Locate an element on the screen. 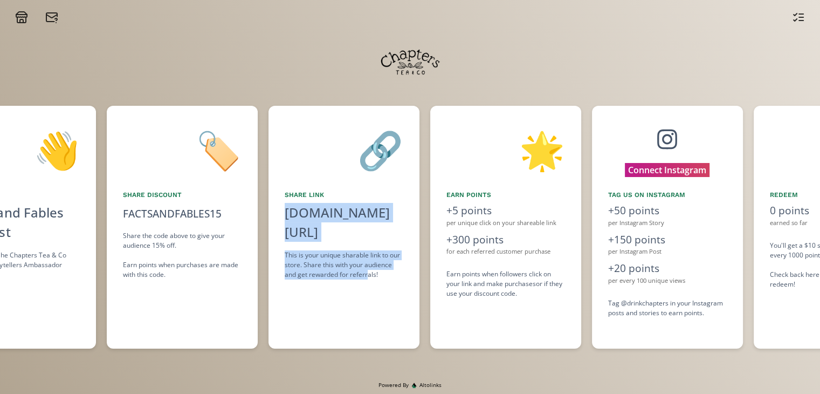 The height and width of the screenshot is (394, 820). div: Share the code above to give your audience 15% off. Earn points when purchases are made with this... is located at coordinates (182, 255).